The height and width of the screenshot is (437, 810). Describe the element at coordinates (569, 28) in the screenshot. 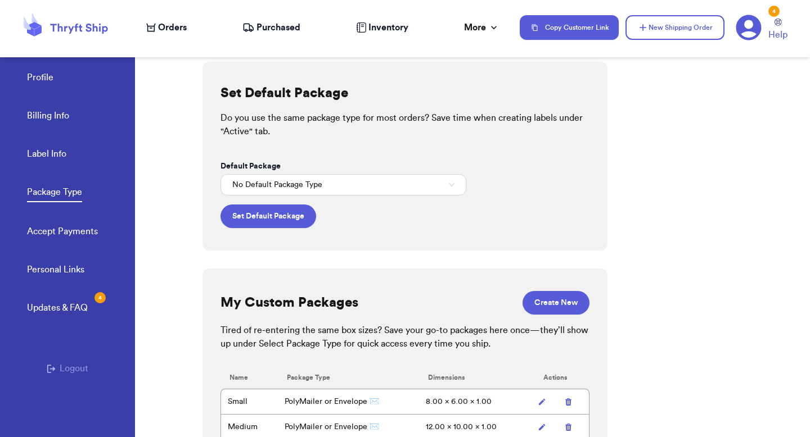

I see `button: Copy Customer Link` at that location.